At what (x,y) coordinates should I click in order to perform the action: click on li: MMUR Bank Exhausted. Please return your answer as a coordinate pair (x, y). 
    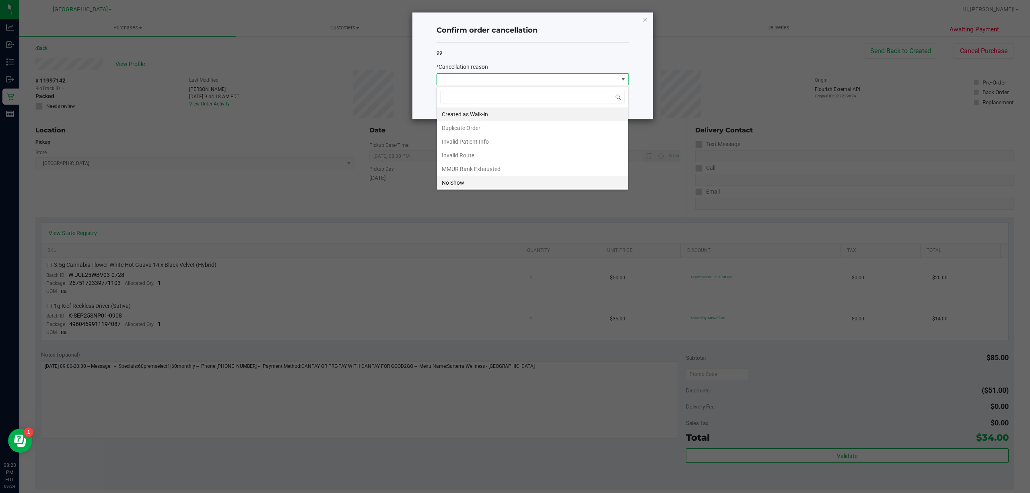
    Looking at the image, I should click on (532, 169).